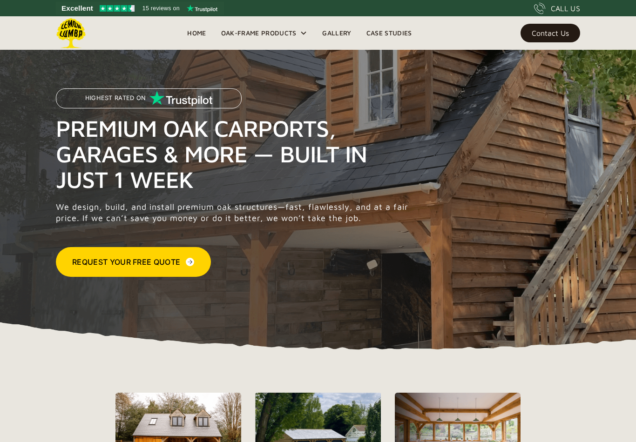 The height and width of the screenshot is (442, 636). What do you see at coordinates (551, 33) in the screenshot?
I see `div: Contact Us` at bounding box center [551, 33].